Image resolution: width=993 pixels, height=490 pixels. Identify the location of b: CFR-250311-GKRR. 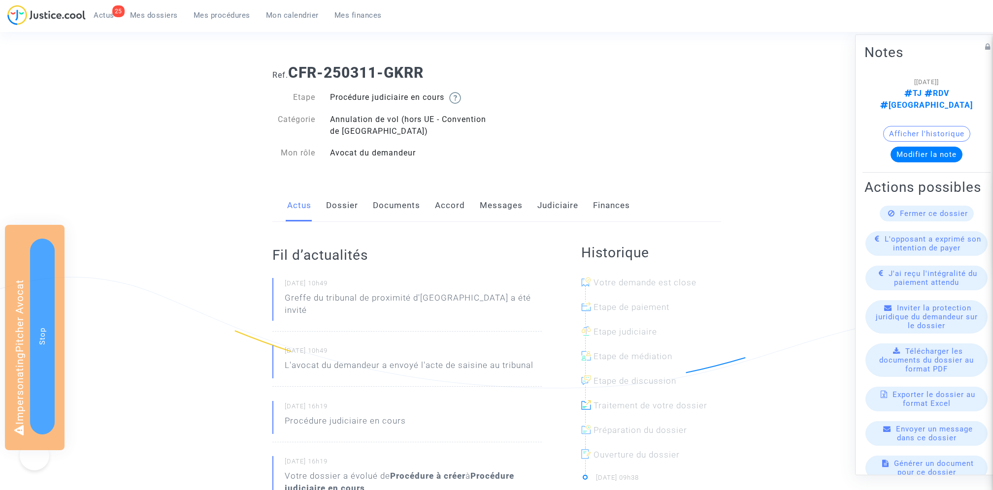
(355, 72).